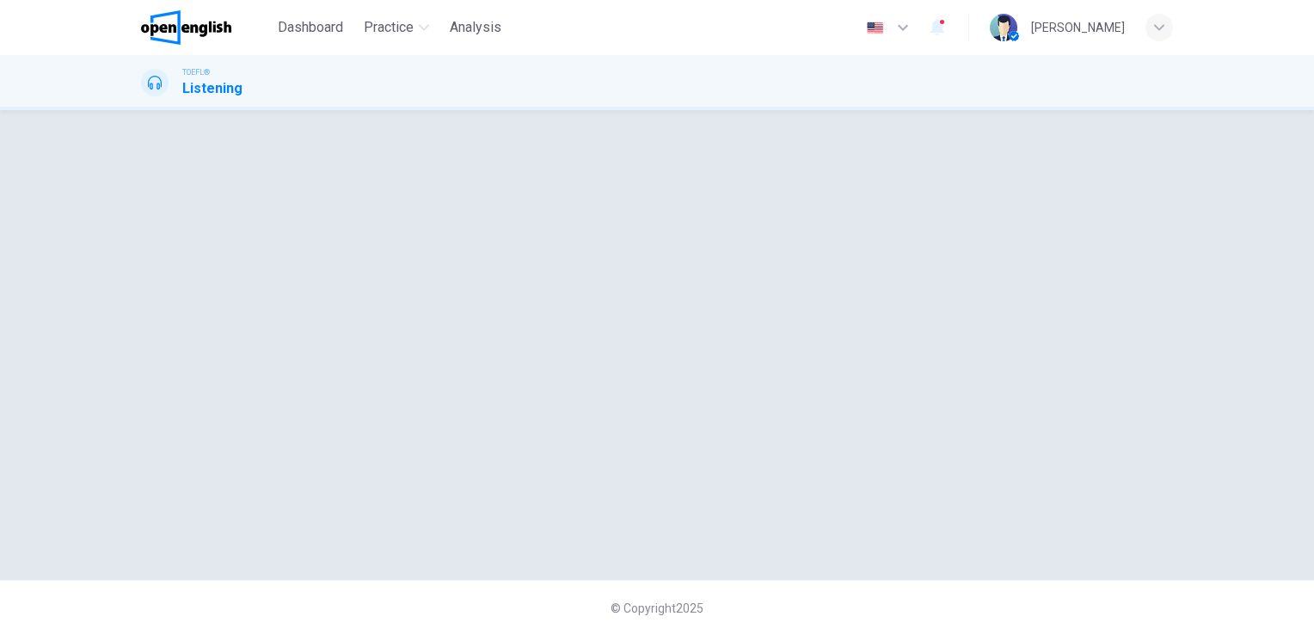 This screenshot has height=635, width=1314. I want to click on h1: Listening, so click(212, 89).